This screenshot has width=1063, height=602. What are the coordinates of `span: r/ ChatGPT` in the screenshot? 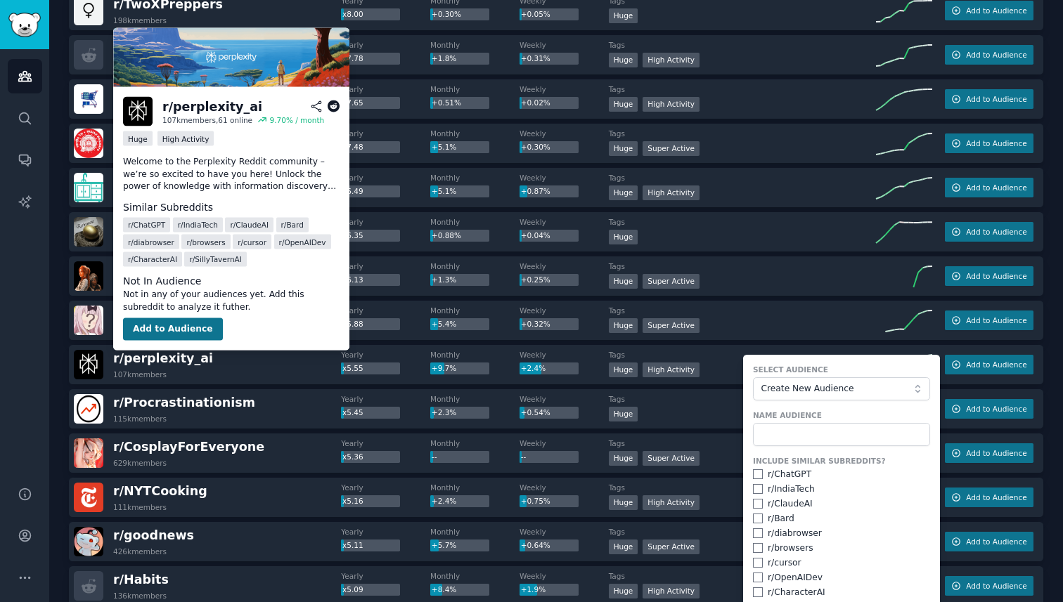 It's located at (146, 225).